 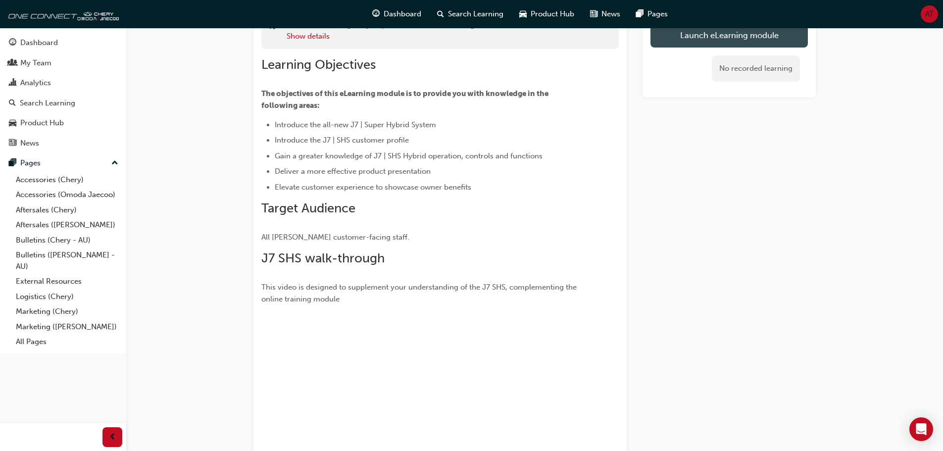 What do you see at coordinates (63, 93) in the screenshot?
I see `button: DashboardMy TeamAnalyticsSearch LearningProduct HubNews` at bounding box center [63, 93].